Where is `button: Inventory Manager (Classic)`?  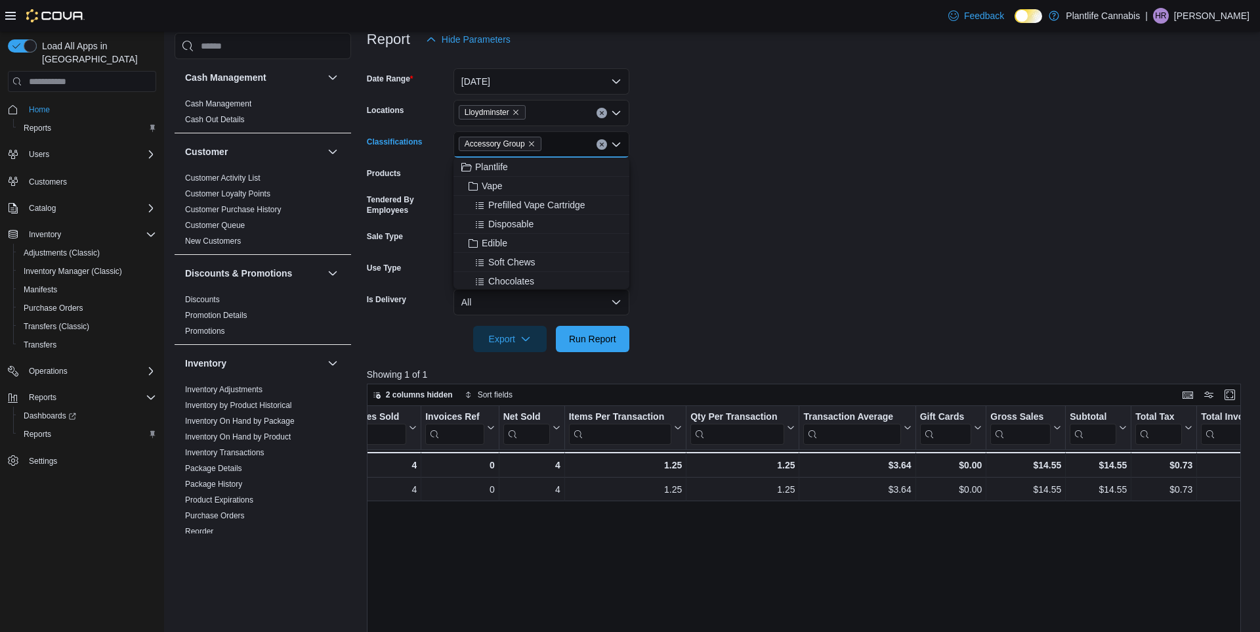 button: Inventory Manager (Classic) is located at coordinates (87, 271).